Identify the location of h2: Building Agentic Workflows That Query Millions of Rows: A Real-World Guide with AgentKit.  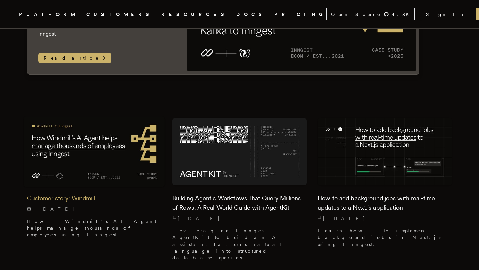
(239, 203).